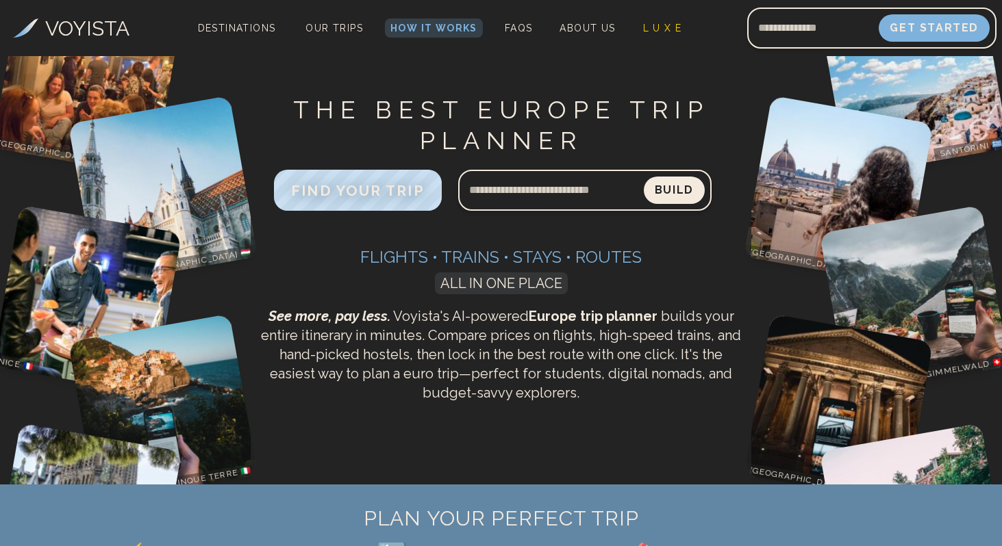 The height and width of the screenshot is (546, 1002). Describe the element at coordinates (357, 190) in the screenshot. I see `span: FIND YOUR TRIP` at that location.